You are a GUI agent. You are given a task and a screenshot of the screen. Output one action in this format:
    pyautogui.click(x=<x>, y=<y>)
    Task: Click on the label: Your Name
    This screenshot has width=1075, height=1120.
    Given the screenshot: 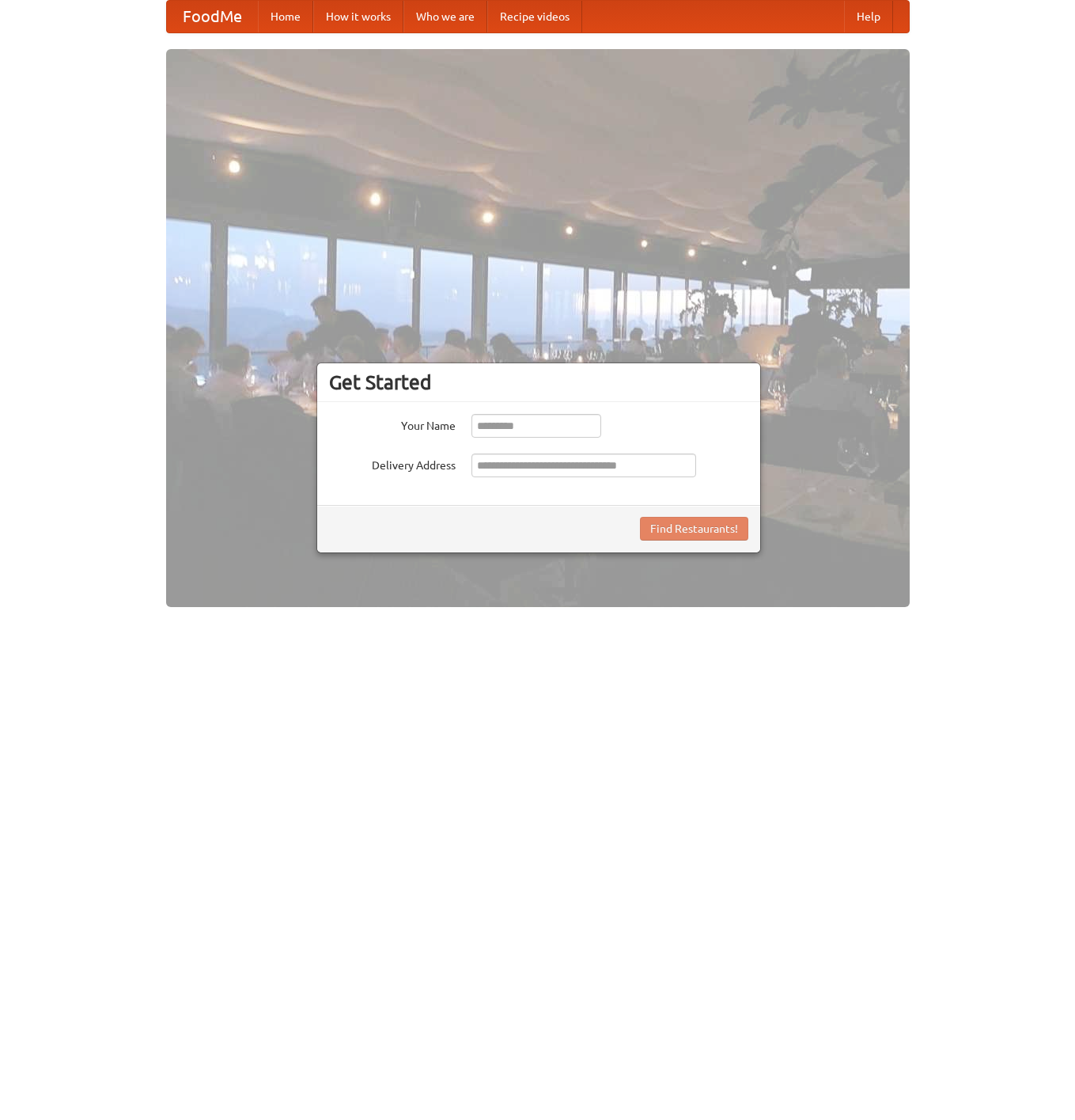 What is the action you would take?
    pyautogui.click(x=393, y=423)
    